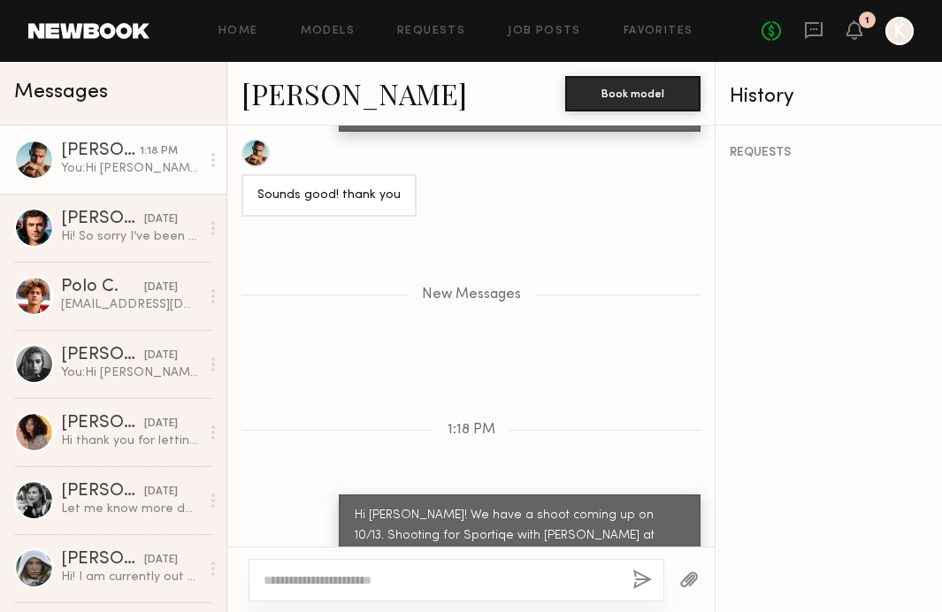  Describe the element at coordinates (130, 440) in the screenshot. I see `div: Hi thank you for letting me know! I just found out I am available that day. For half day I typica...` at that location.